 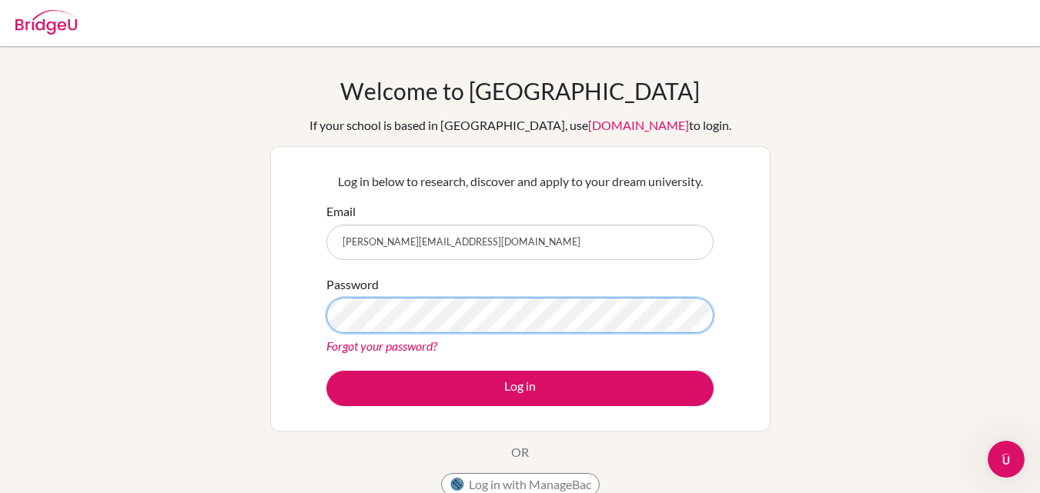 I want to click on button: Log in, so click(x=519, y=389).